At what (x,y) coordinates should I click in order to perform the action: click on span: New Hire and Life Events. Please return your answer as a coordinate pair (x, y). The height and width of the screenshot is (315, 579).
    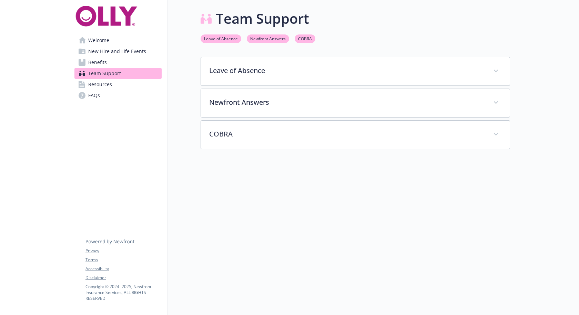
    Looking at the image, I should click on (117, 51).